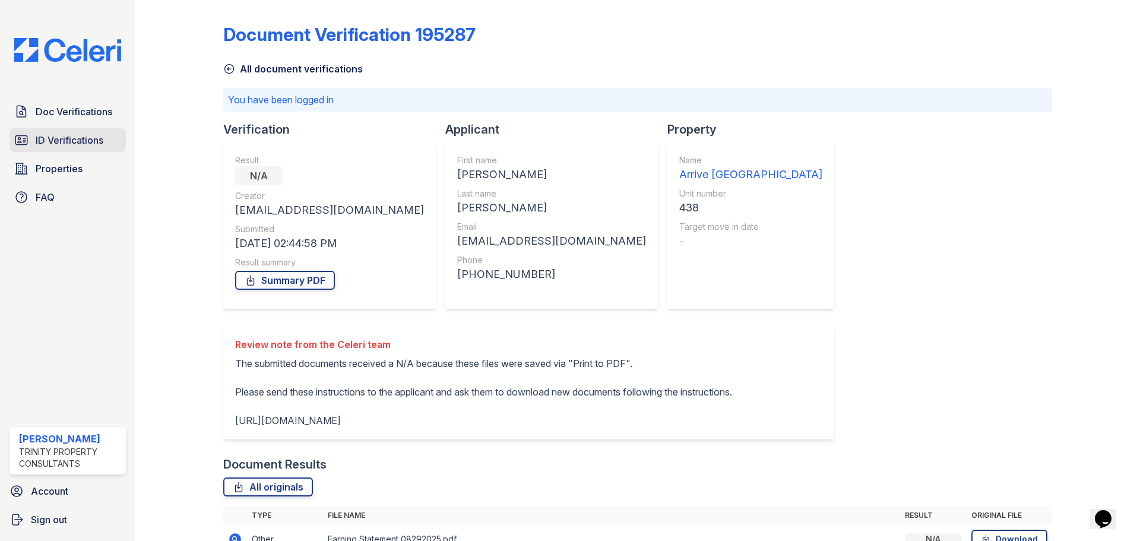  Describe the element at coordinates (74, 112) in the screenshot. I see `span: Doc Verifications` at that location.